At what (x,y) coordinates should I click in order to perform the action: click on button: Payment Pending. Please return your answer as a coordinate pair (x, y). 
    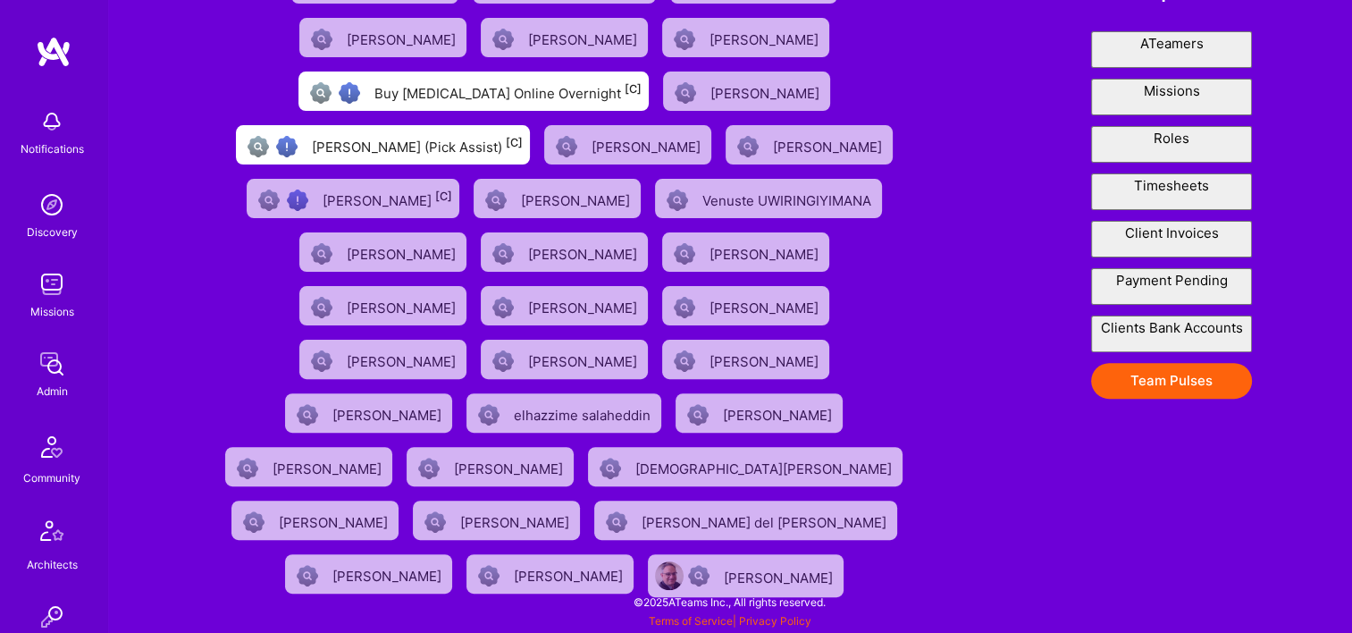
    Looking at the image, I should click on (1172, 286).